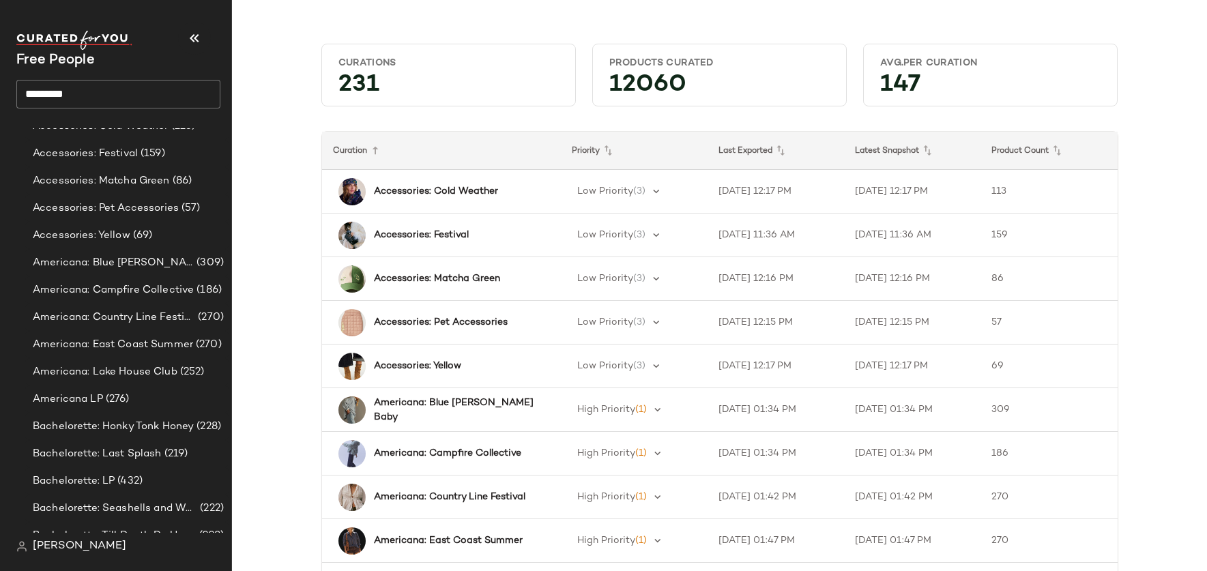  I want to click on img: 101180578_092_f, so click(352, 410).